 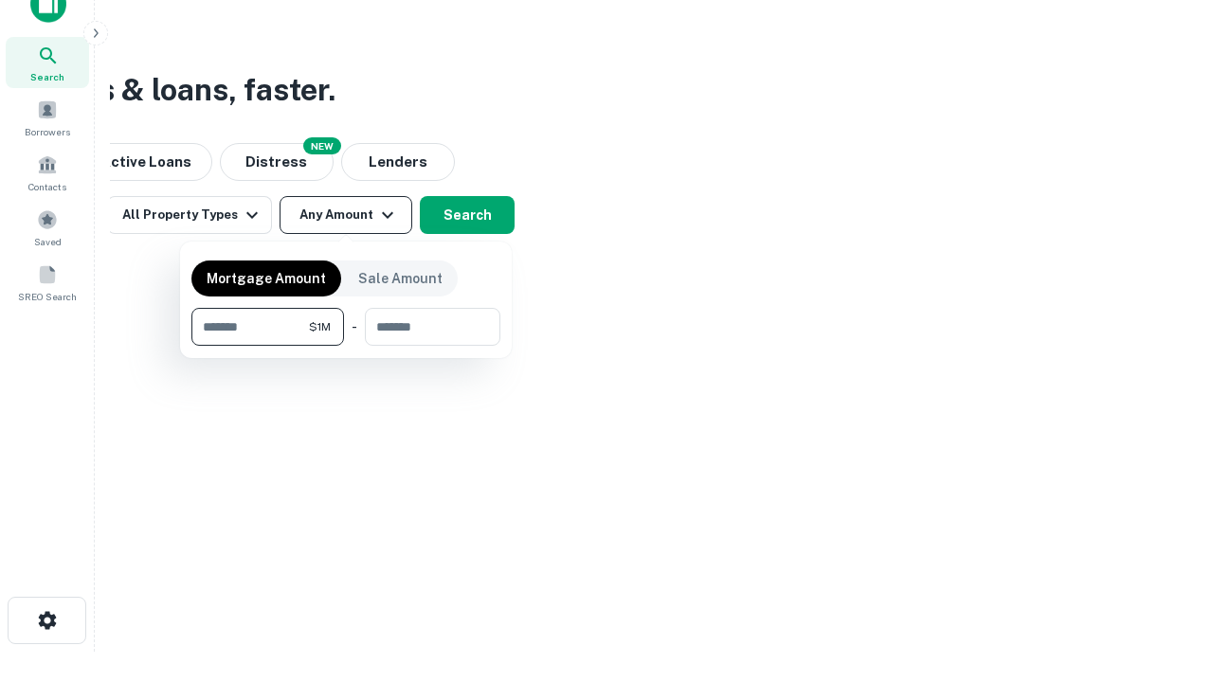 I want to click on span: $1M, so click(x=319, y=327).